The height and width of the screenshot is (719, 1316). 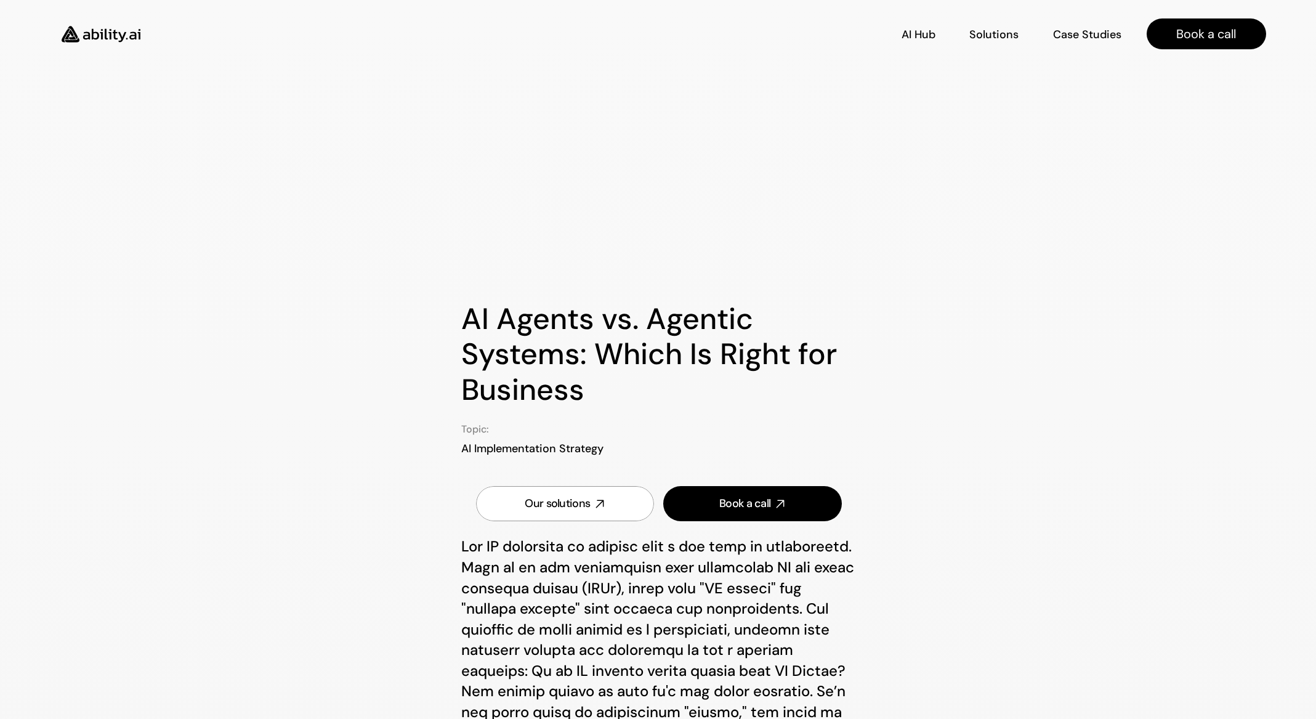 I want to click on nav: Main navigation, so click(x=712, y=34).